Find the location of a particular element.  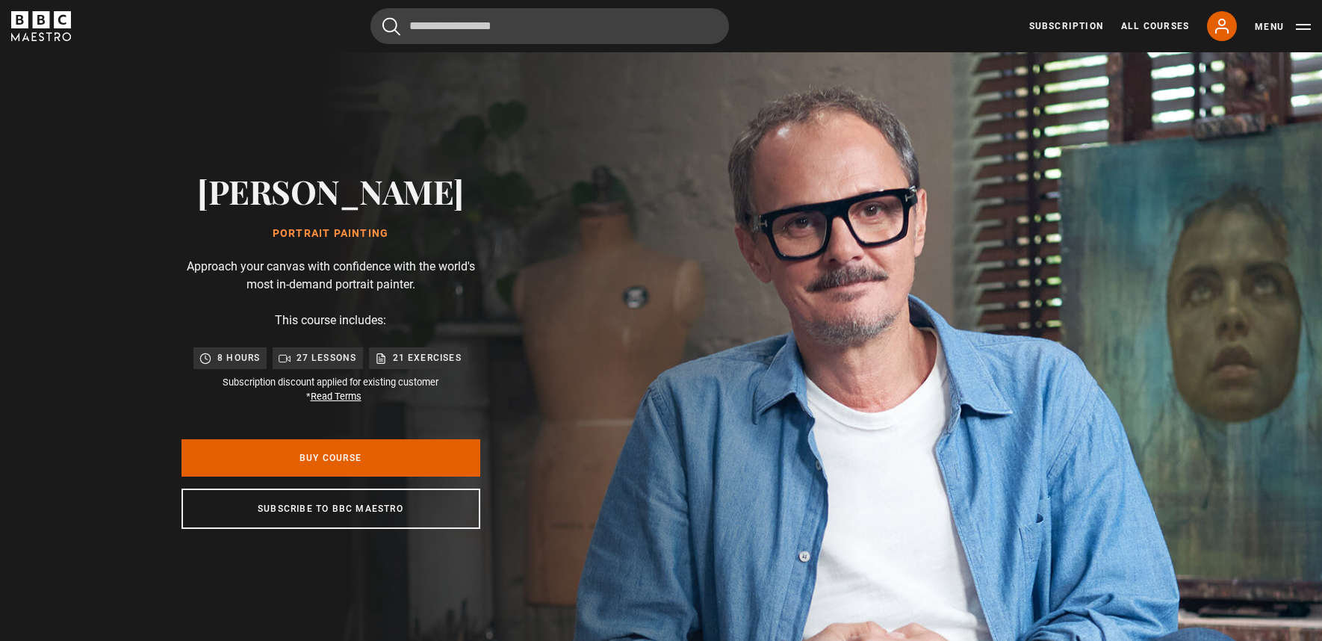

p: 8 hours is located at coordinates (238, 358).